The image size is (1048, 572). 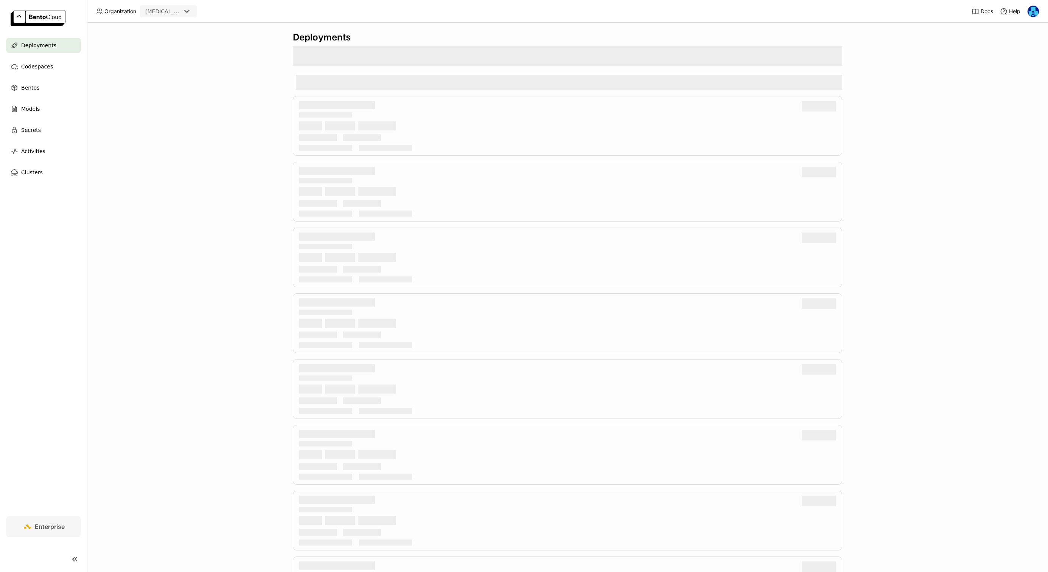 I want to click on a: Models, so click(x=44, y=109).